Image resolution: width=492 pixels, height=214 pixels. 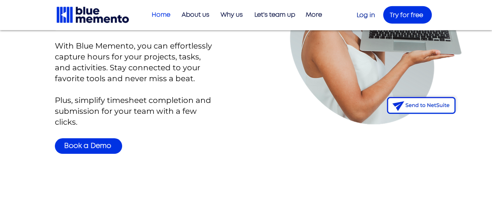 I want to click on p: Why us, so click(x=231, y=15).